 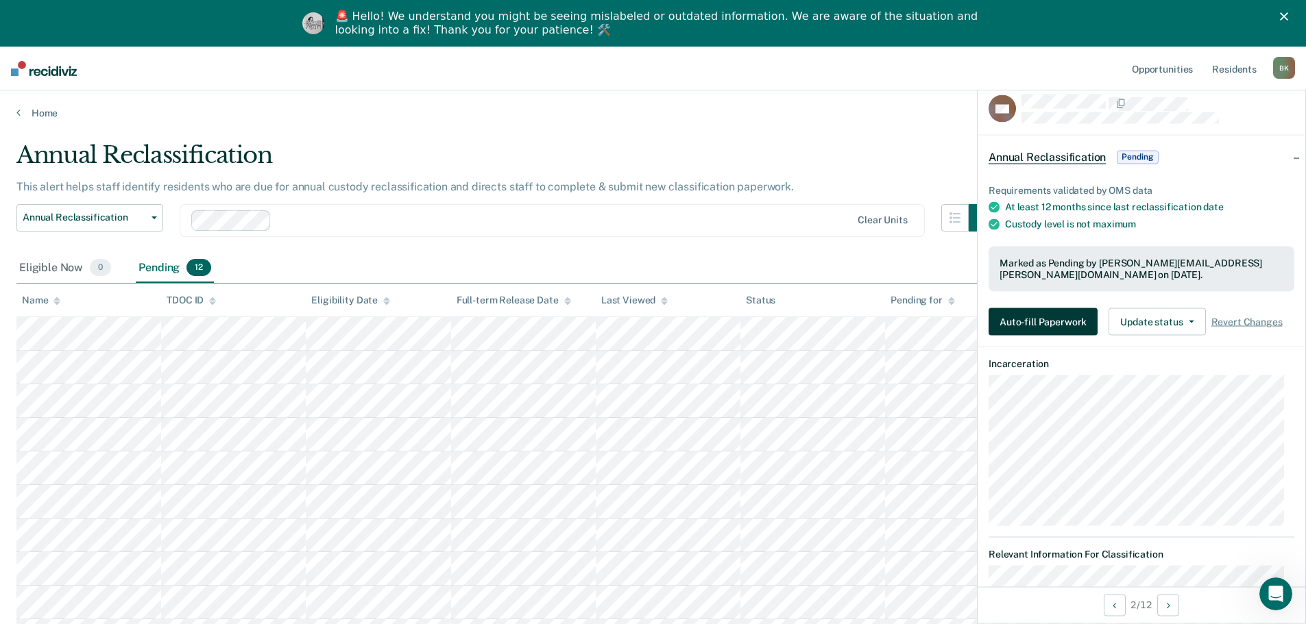 What do you see at coordinates (1168, 605) in the screenshot?
I see `button: Next Opportunity` at bounding box center [1168, 605].